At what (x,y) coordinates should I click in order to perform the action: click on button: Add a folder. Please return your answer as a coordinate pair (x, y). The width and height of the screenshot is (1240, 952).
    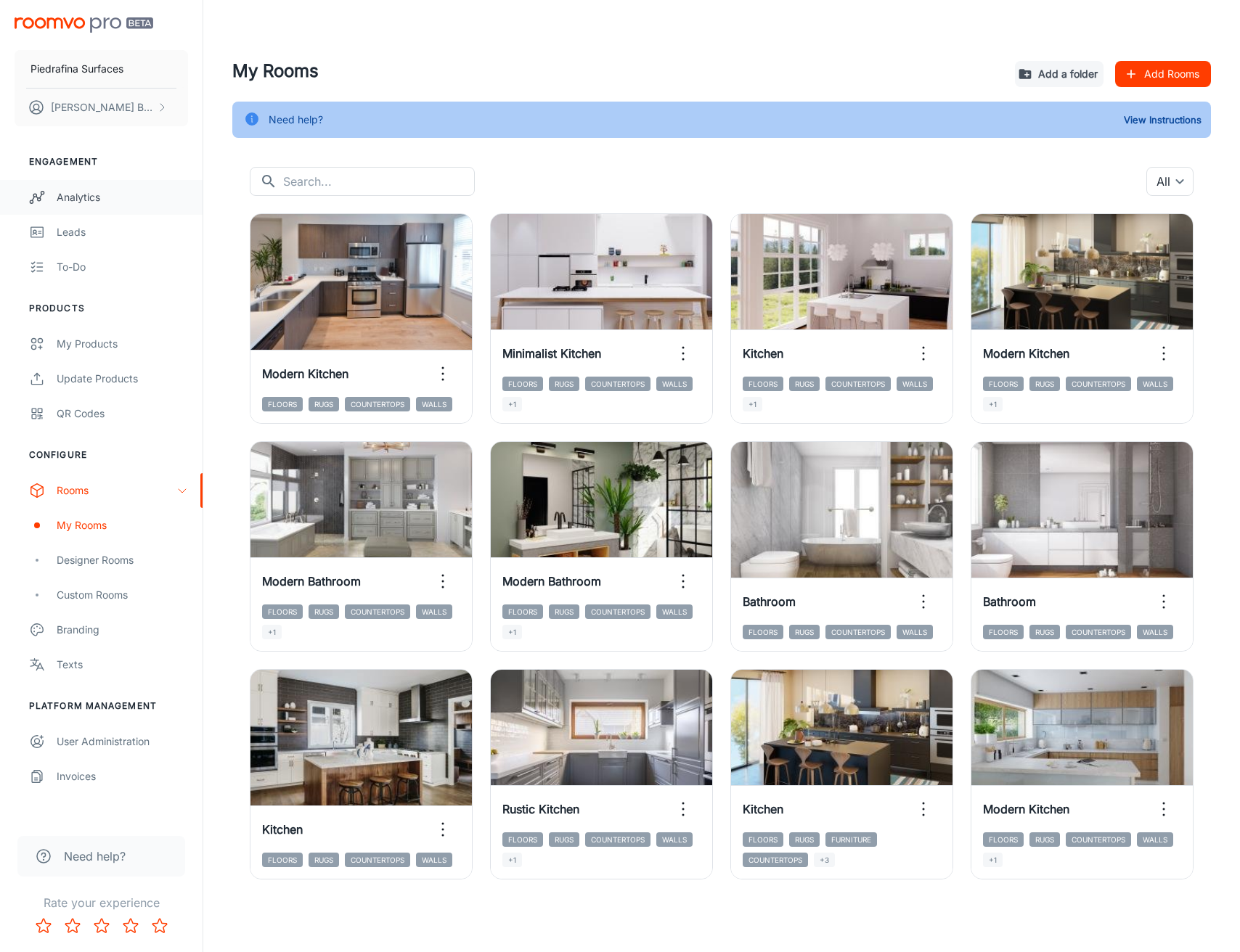
    Looking at the image, I should click on (1059, 74).